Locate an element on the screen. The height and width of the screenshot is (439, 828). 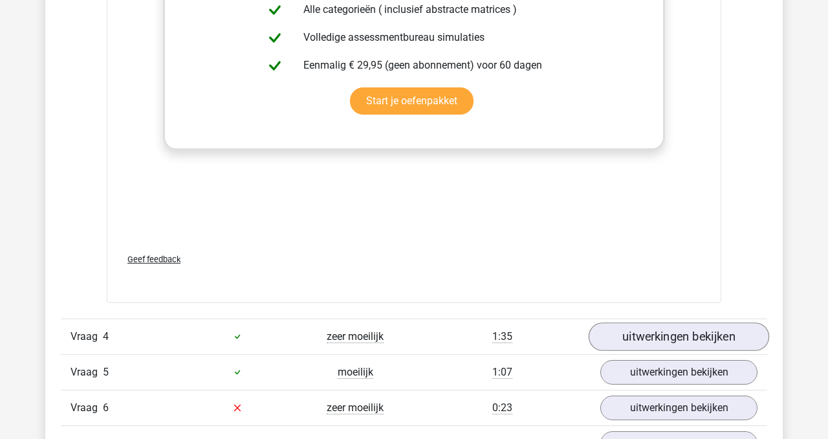
a: Start je oefenpakket is located at coordinates (412, 101).